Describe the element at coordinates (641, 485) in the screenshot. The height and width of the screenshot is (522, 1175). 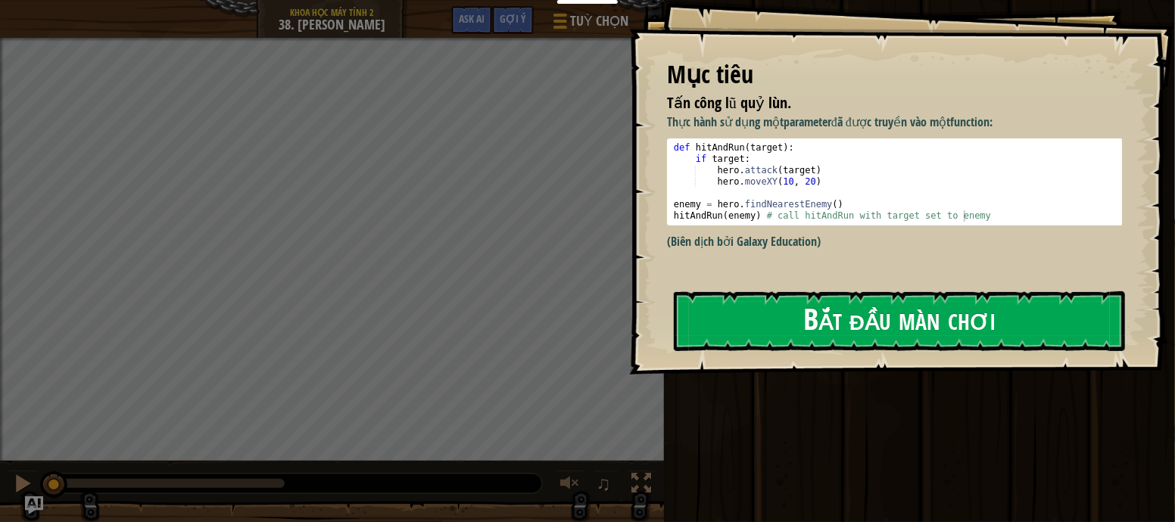
I see `button: Bật tắt chế độ toàn màn hình` at that location.